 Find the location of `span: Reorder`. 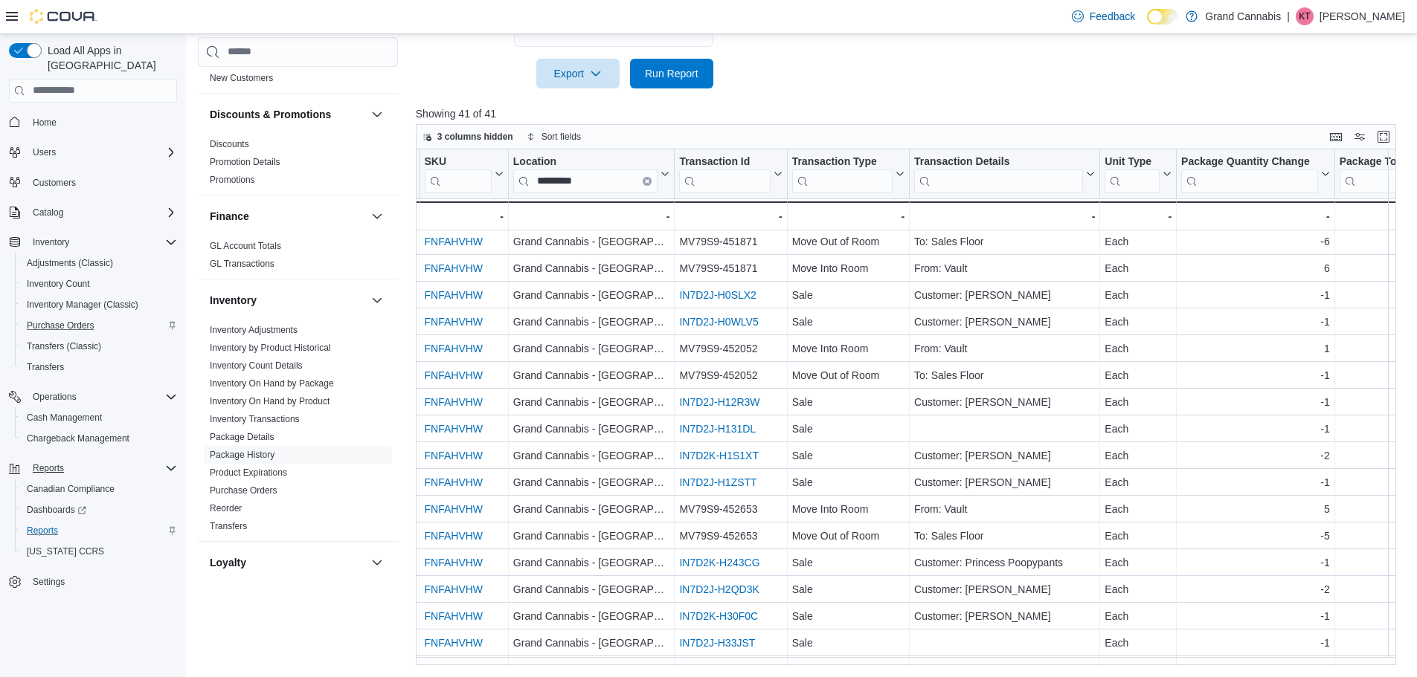

span: Reorder is located at coordinates (225, 509).